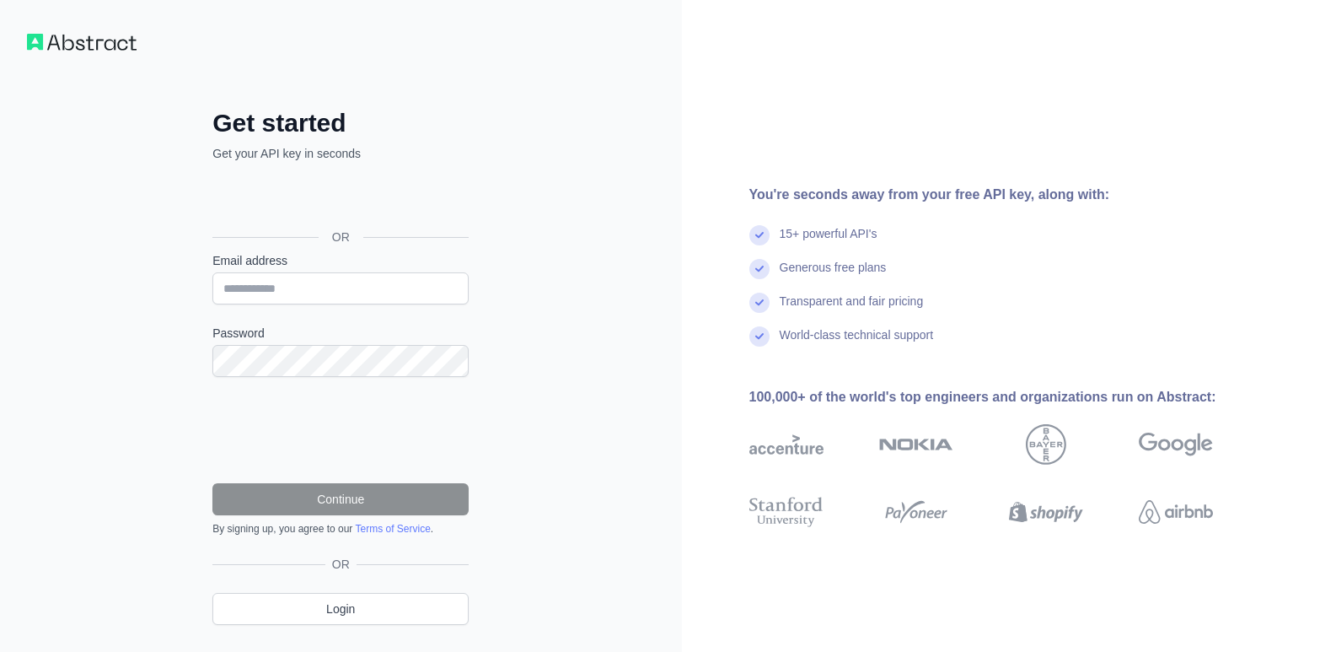 The height and width of the screenshot is (652, 1336). Describe the element at coordinates (82, 42) in the screenshot. I see `img: Workflow` at that location.